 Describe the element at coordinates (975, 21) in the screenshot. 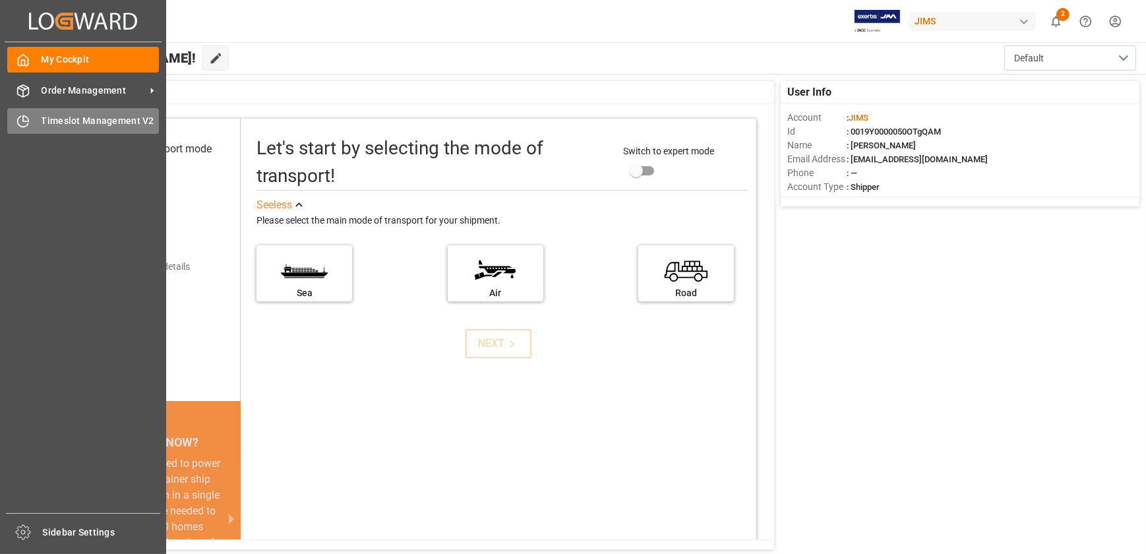

I see `button: JIMS` at that location.